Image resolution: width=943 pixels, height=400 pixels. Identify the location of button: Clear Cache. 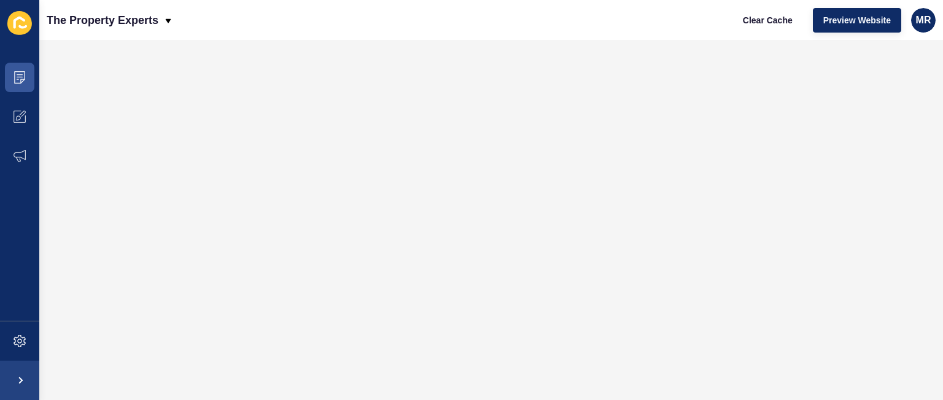
(768, 20).